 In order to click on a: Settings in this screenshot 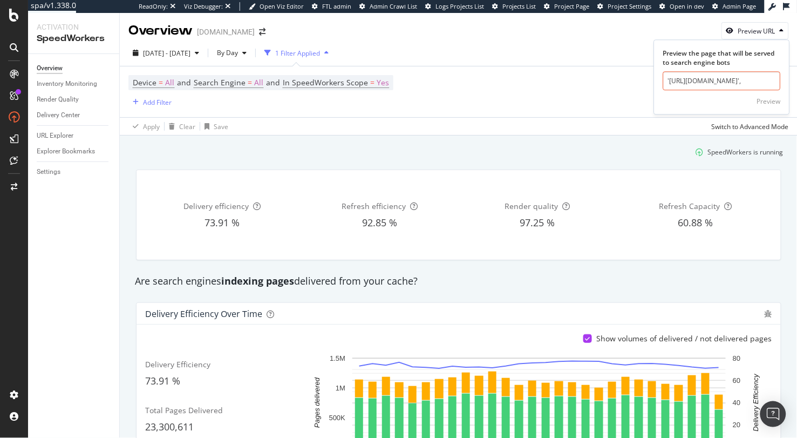, I will do `click(74, 172)`.